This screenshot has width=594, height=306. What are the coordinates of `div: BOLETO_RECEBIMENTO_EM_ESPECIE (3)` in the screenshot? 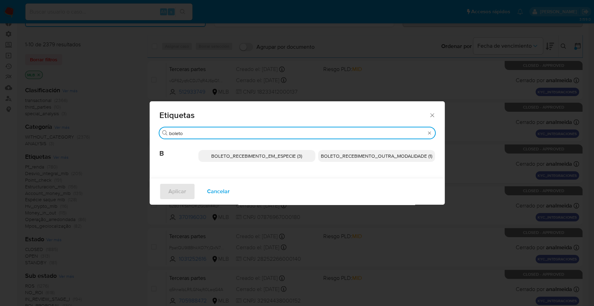 It's located at (257, 156).